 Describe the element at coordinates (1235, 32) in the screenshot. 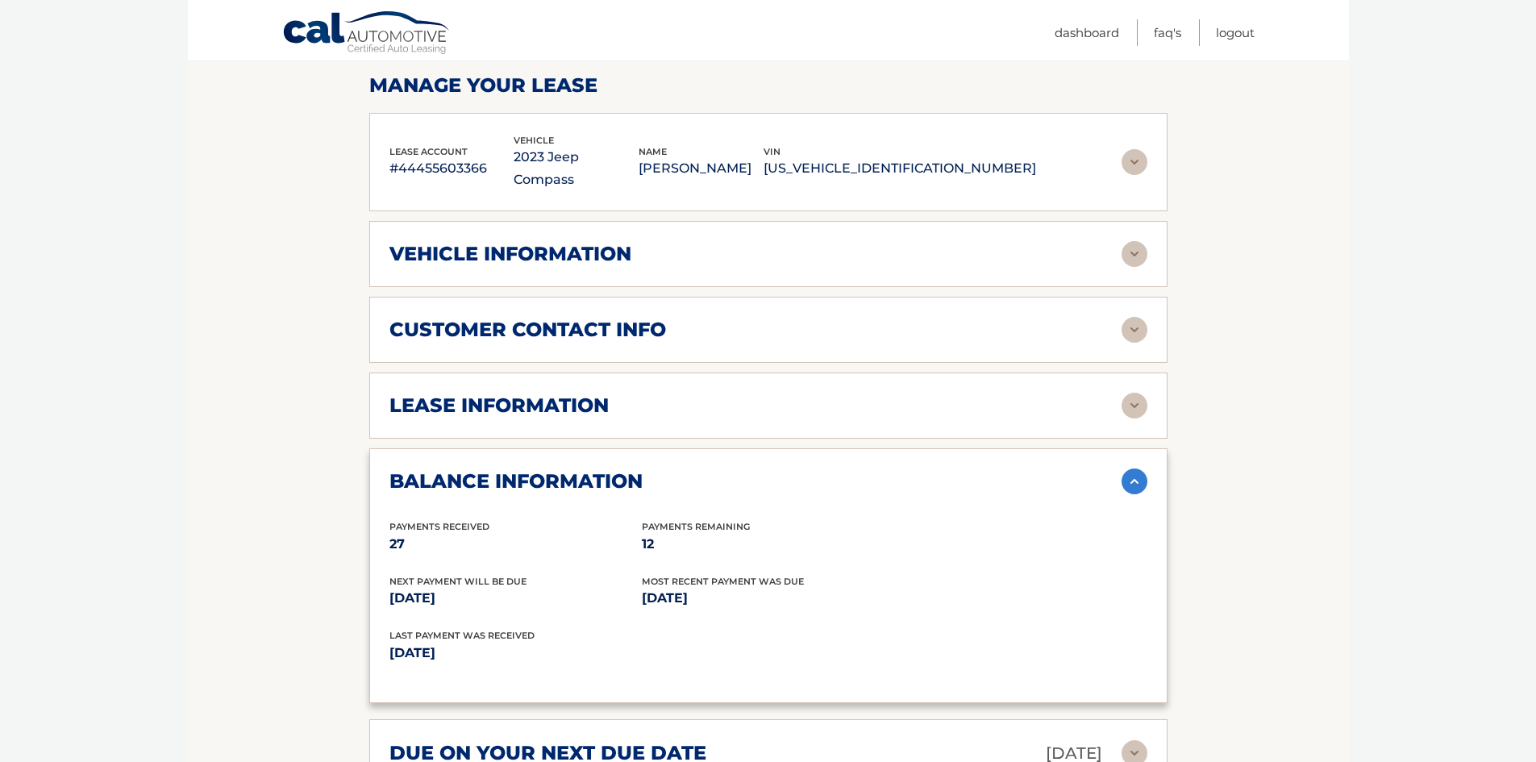

I see `a: Logout` at that location.